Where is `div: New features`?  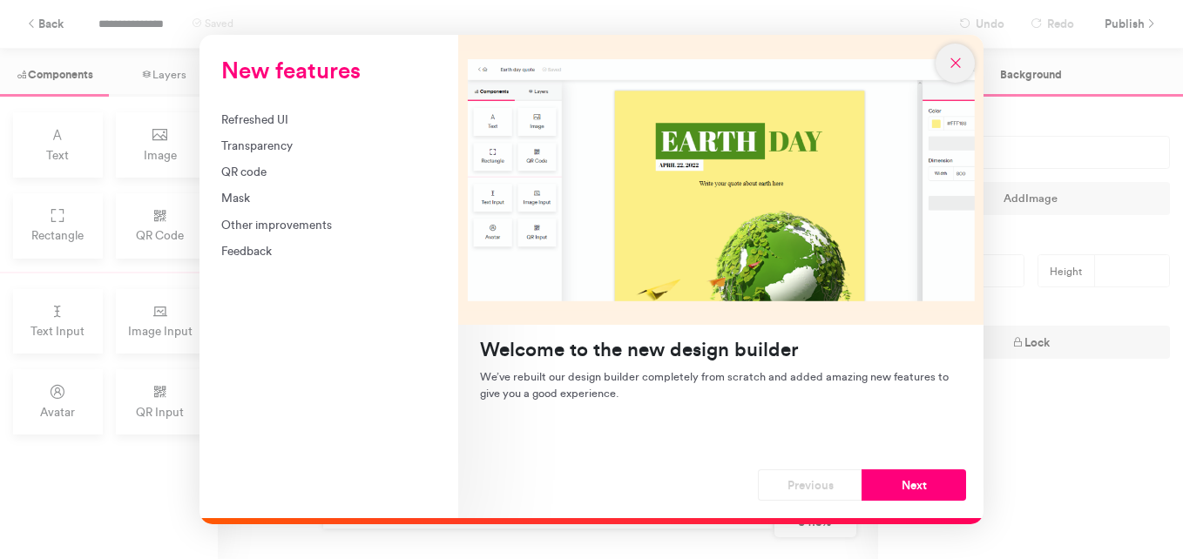 div: New features is located at coordinates (591, 280).